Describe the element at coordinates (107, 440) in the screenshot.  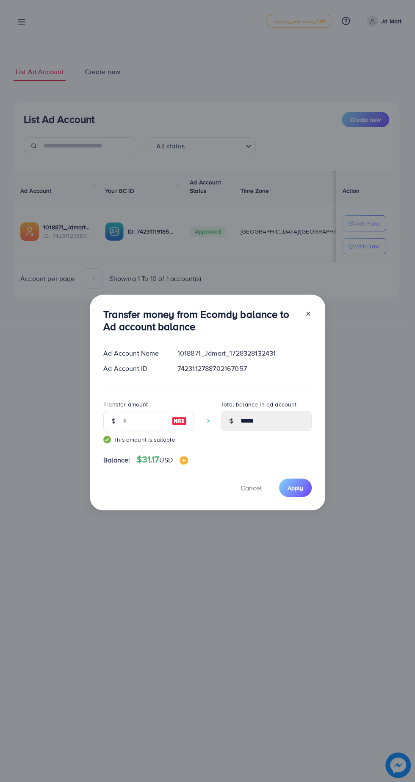
I see `img: guide` at that location.